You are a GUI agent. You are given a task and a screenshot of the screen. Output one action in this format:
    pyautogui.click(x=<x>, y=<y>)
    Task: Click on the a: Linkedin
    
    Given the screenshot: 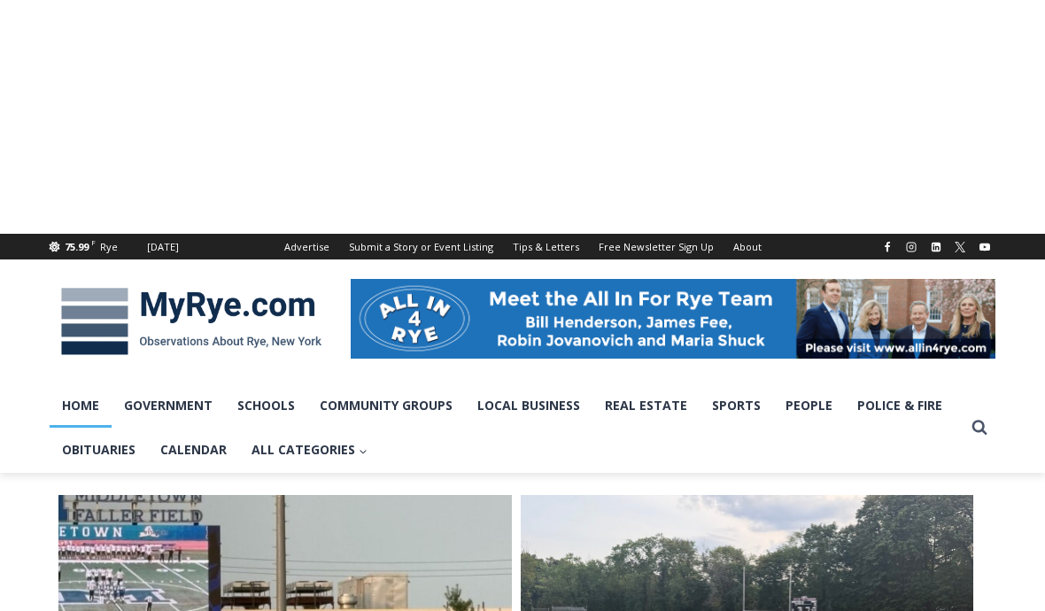 What is the action you would take?
    pyautogui.click(x=936, y=247)
    